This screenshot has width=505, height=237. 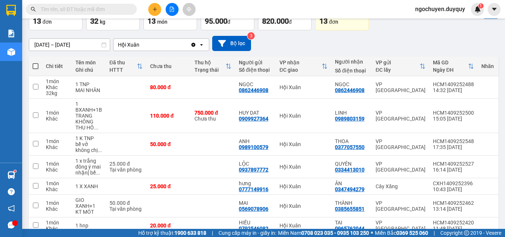 What do you see at coordinates (254, 147) in the screenshot?
I see `div: 0989100579` at bounding box center [254, 147].